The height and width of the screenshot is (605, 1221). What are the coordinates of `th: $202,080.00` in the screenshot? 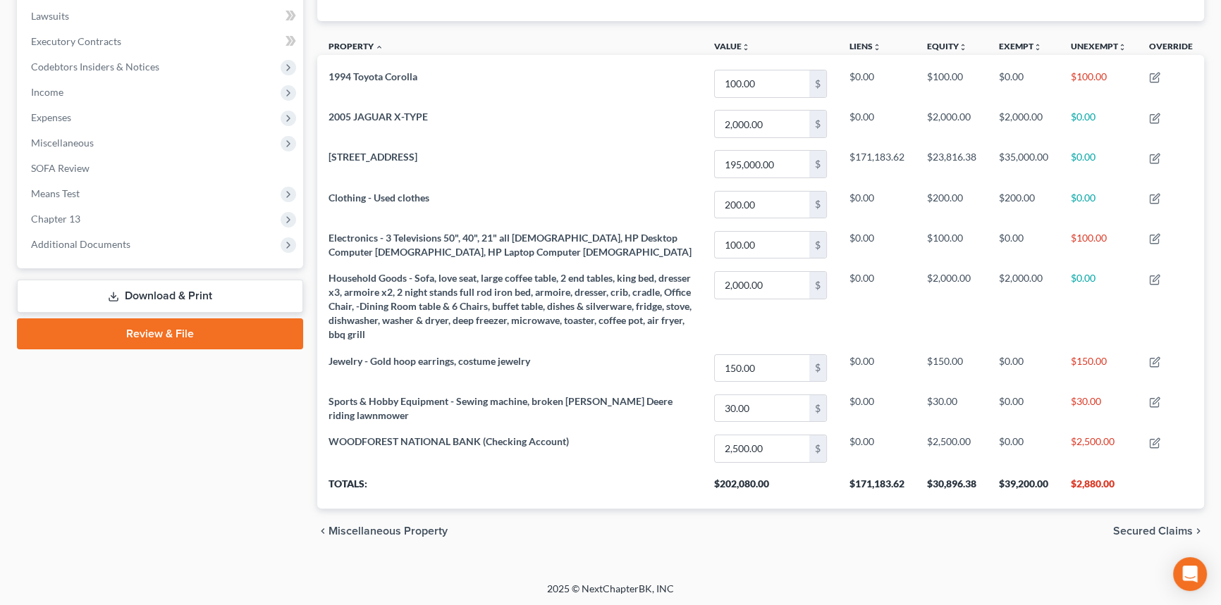 It's located at (770, 489).